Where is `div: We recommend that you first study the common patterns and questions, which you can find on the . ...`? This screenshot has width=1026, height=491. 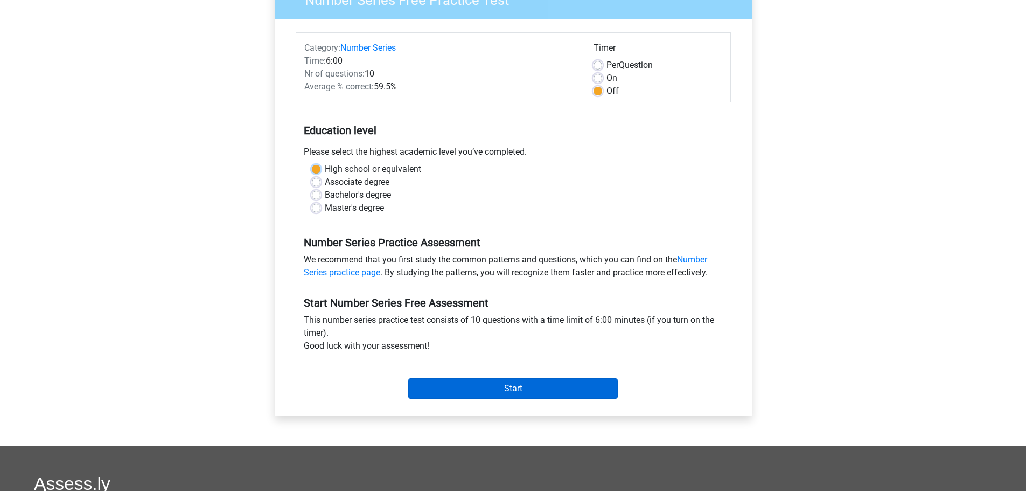 div: We recommend that you first study the common patterns and questions, which you can find on the . ... is located at coordinates (513, 268).